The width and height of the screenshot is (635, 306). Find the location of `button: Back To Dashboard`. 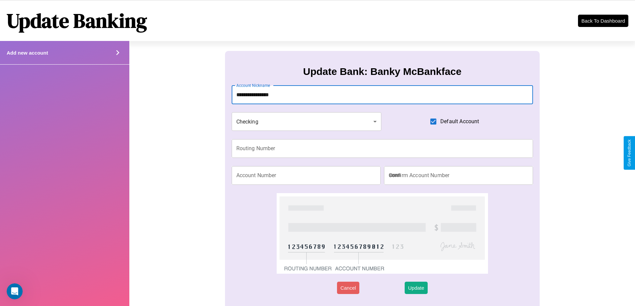

button: Back To Dashboard is located at coordinates (603, 21).